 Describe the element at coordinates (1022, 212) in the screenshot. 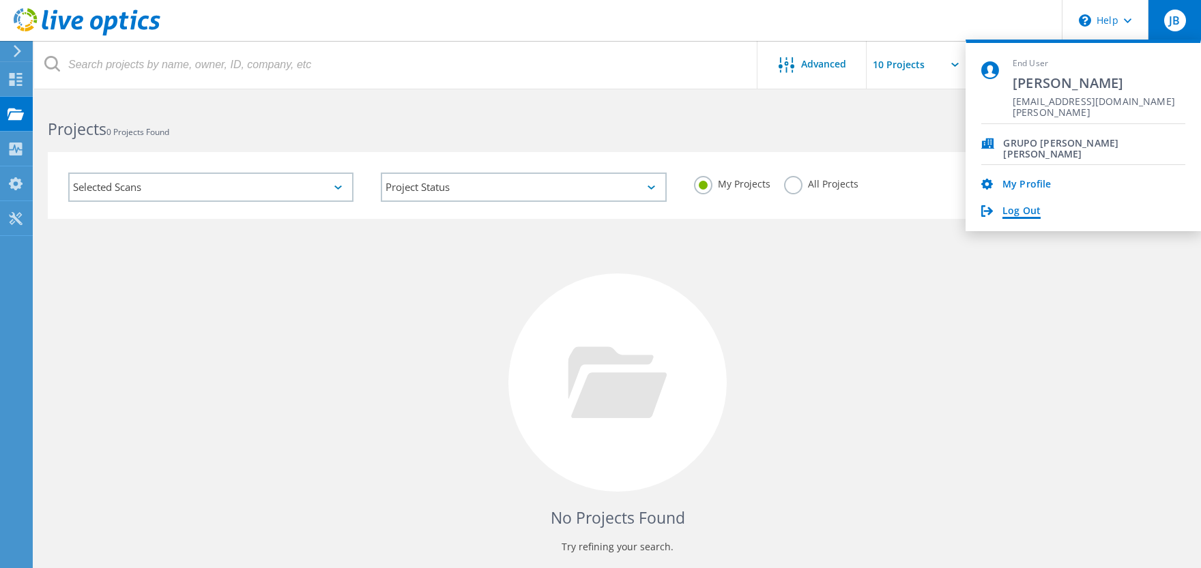

I see `a: Log Out` at that location.